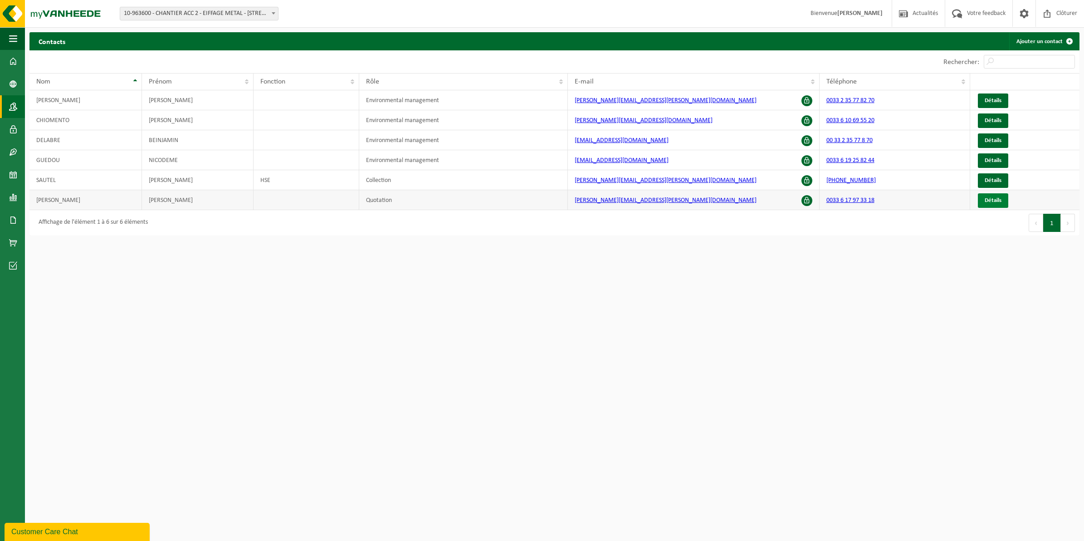  Describe the element at coordinates (91, 223) in the screenshot. I see `div: Affichage de l'élément 1 à 6 sur 6 éléments` at that location.